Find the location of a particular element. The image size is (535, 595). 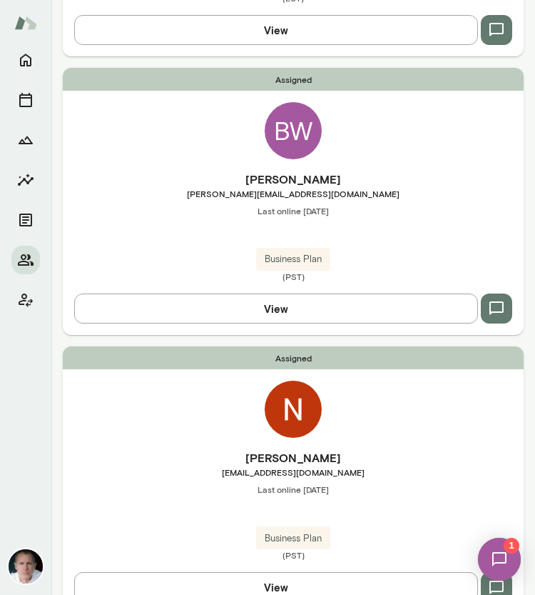

button: Client app is located at coordinates (26, 300).